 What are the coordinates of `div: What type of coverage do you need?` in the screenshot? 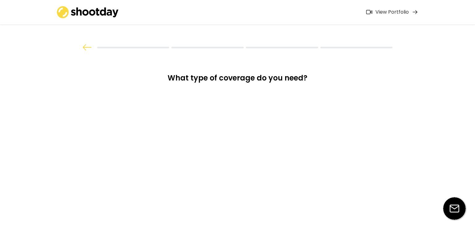 It's located at (238, 80).